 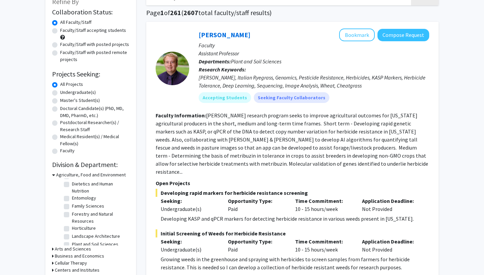 I want to click on span: 2607, so click(x=191, y=12).